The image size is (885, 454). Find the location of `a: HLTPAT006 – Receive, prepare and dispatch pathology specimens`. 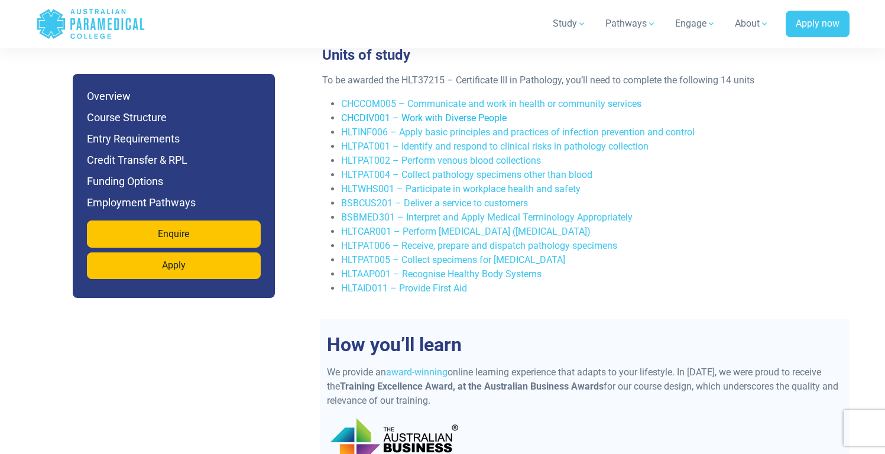

a: HLTPAT006 – Receive, prepare and dispatch pathology specimens is located at coordinates (479, 245).